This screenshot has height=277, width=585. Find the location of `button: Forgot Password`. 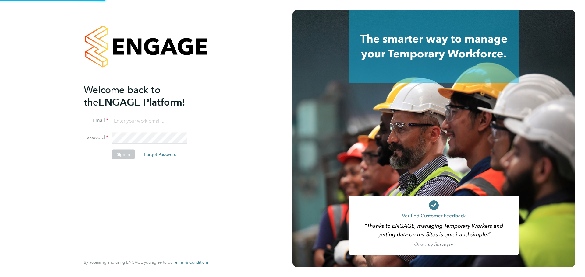

button: Forgot Password is located at coordinates (160, 155).